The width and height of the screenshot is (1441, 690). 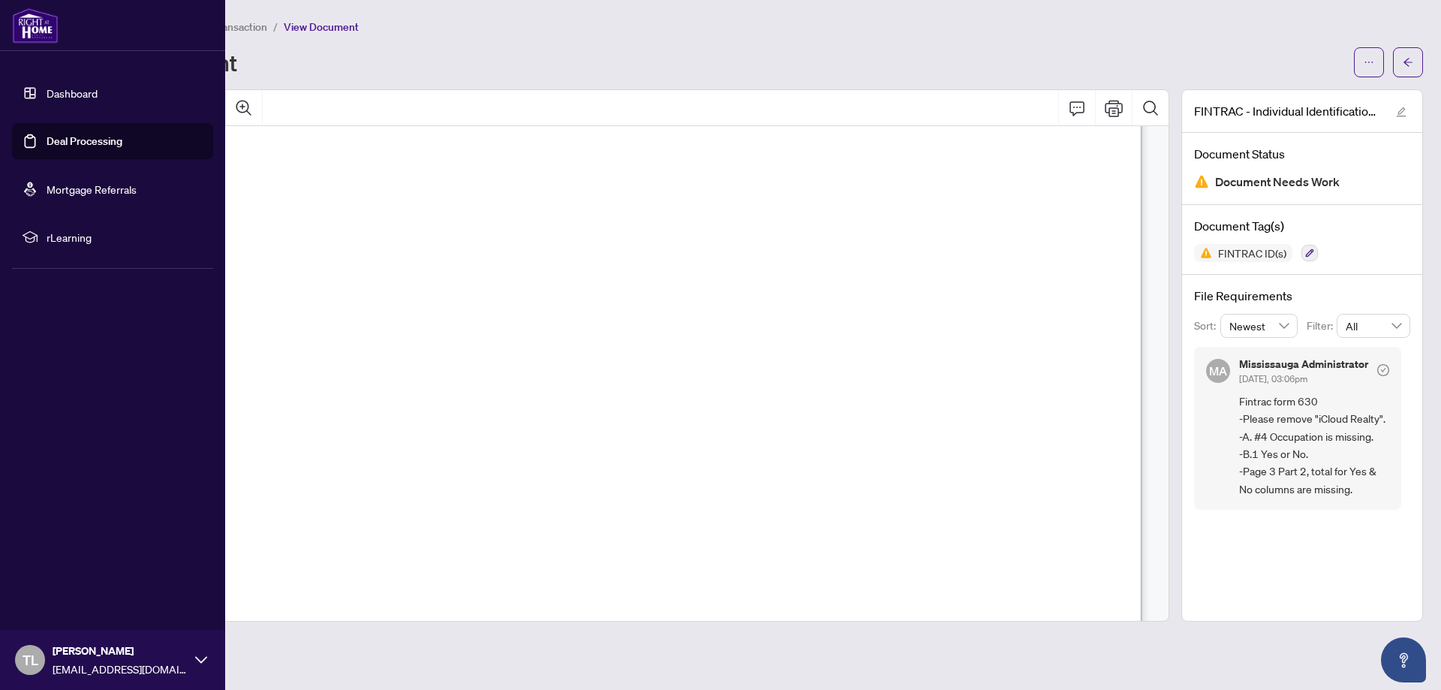 I want to click on span: Newest, so click(x=1259, y=326).